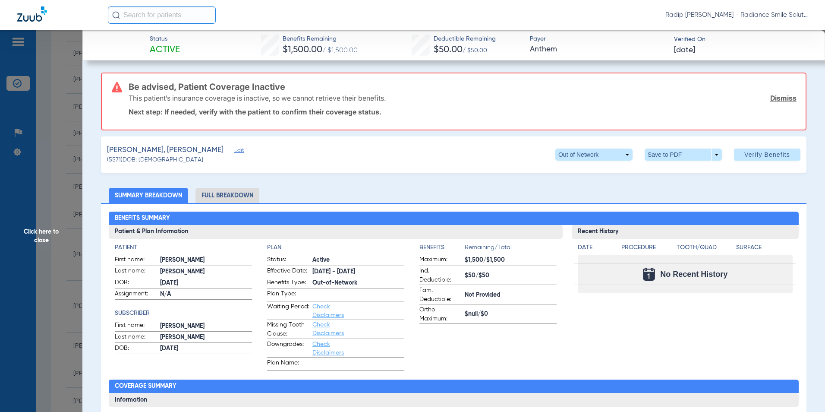 This screenshot has height=412, width=825. I want to click on app-breakdown-title: Date, so click(596, 249).